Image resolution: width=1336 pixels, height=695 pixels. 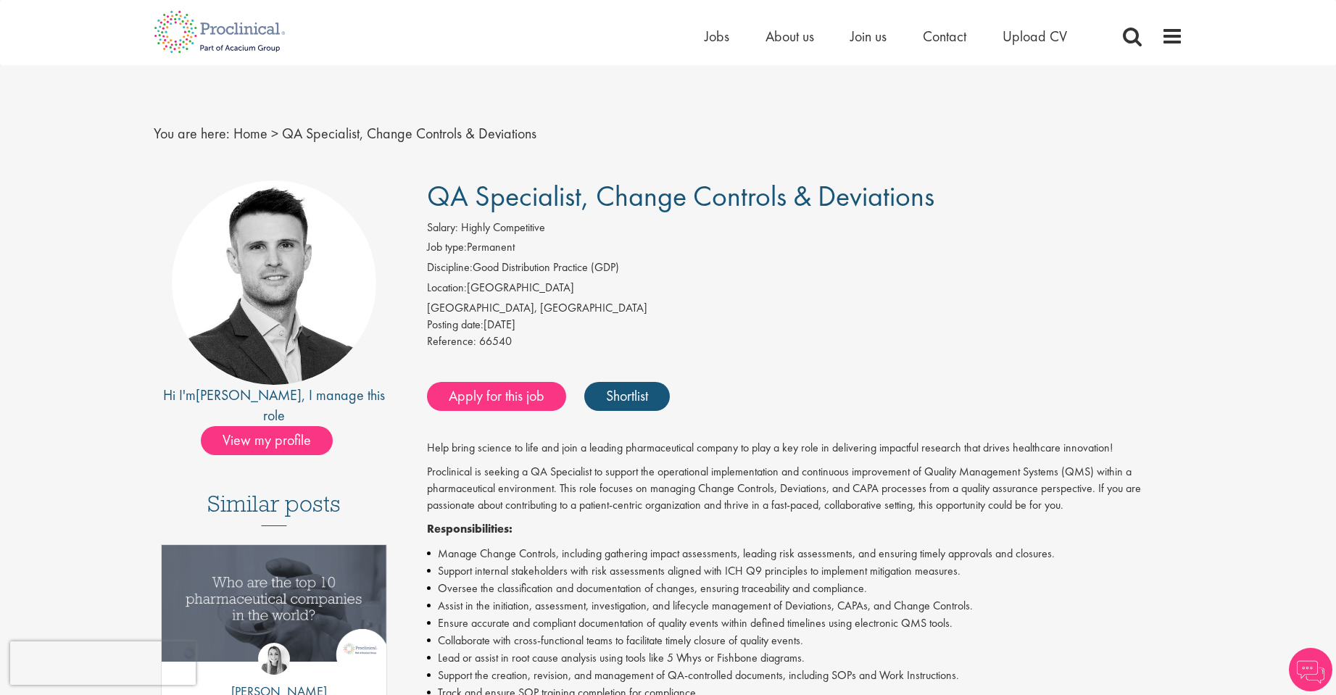 What do you see at coordinates (274, 603) in the screenshot?
I see `img: Top 10 pharmaceutical companies in the world 2025` at bounding box center [274, 603].